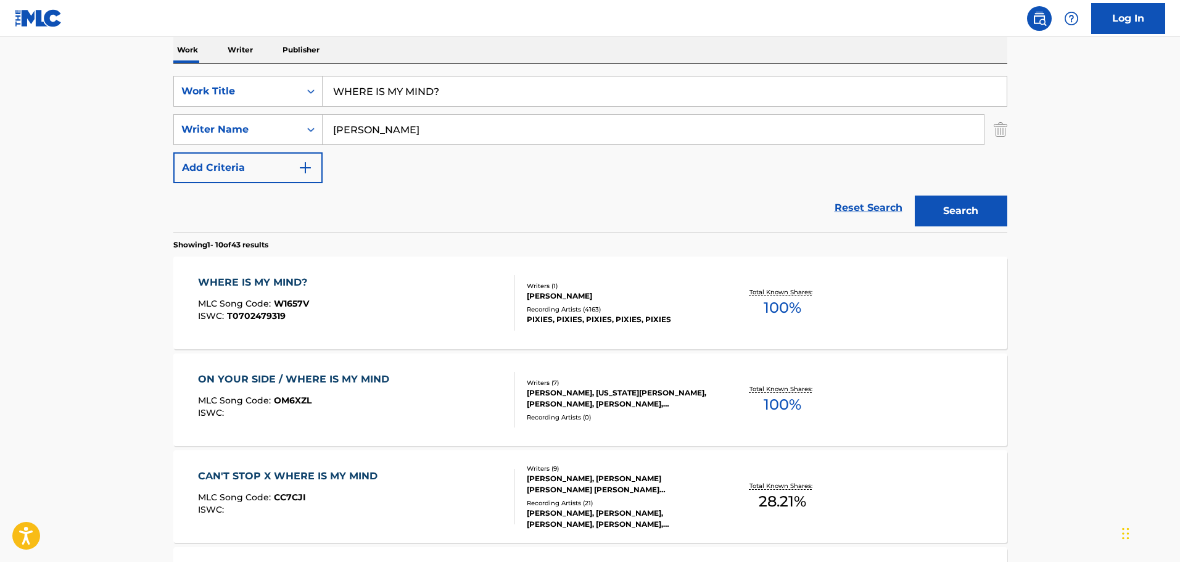 This screenshot has height=562, width=1180. Describe the element at coordinates (237, 91) in the screenshot. I see `div: Work Title` at that location.